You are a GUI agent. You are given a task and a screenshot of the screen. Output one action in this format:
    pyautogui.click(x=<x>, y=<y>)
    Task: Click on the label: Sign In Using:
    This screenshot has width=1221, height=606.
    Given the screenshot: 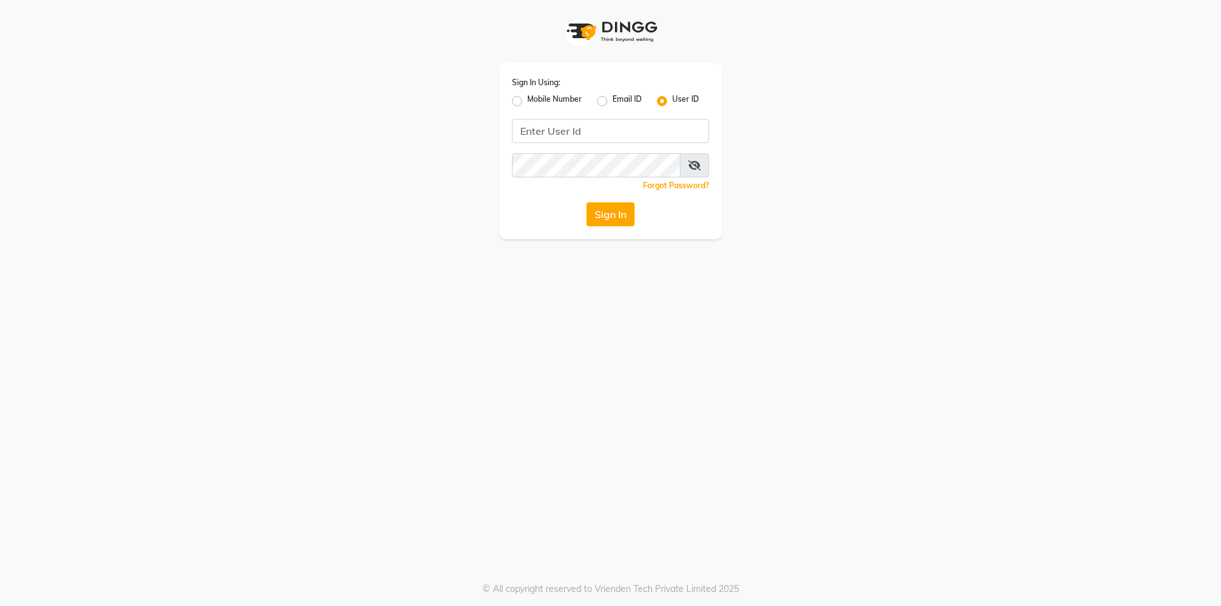 What is the action you would take?
    pyautogui.click(x=536, y=83)
    